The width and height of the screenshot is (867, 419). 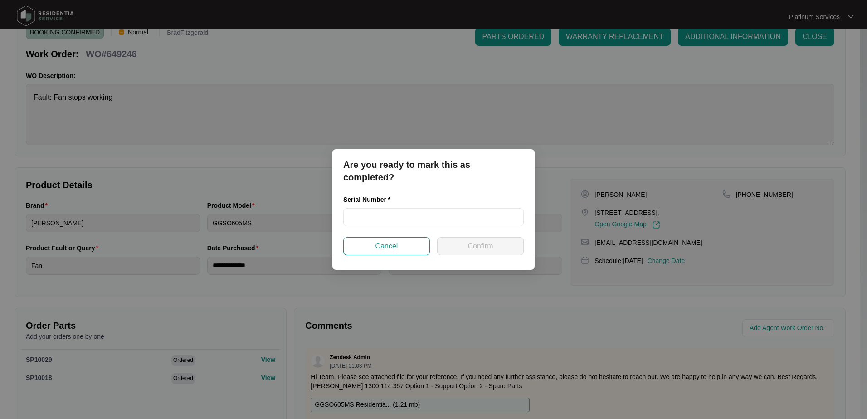 What do you see at coordinates (370, 199) in the screenshot?
I see `label: Serial Number *` at bounding box center [370, 199].